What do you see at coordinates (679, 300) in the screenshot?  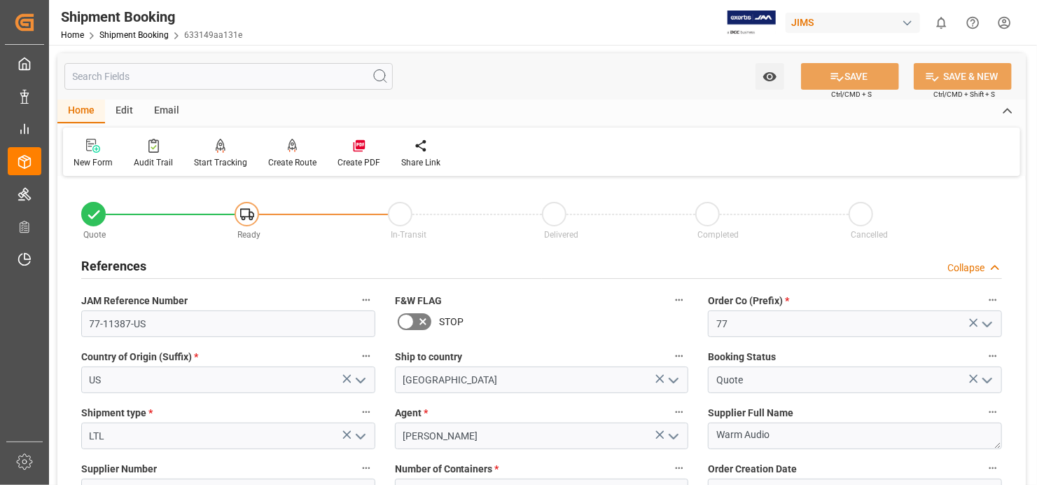 I see `button: F&W FLAG` at bounding box center [679, 300].